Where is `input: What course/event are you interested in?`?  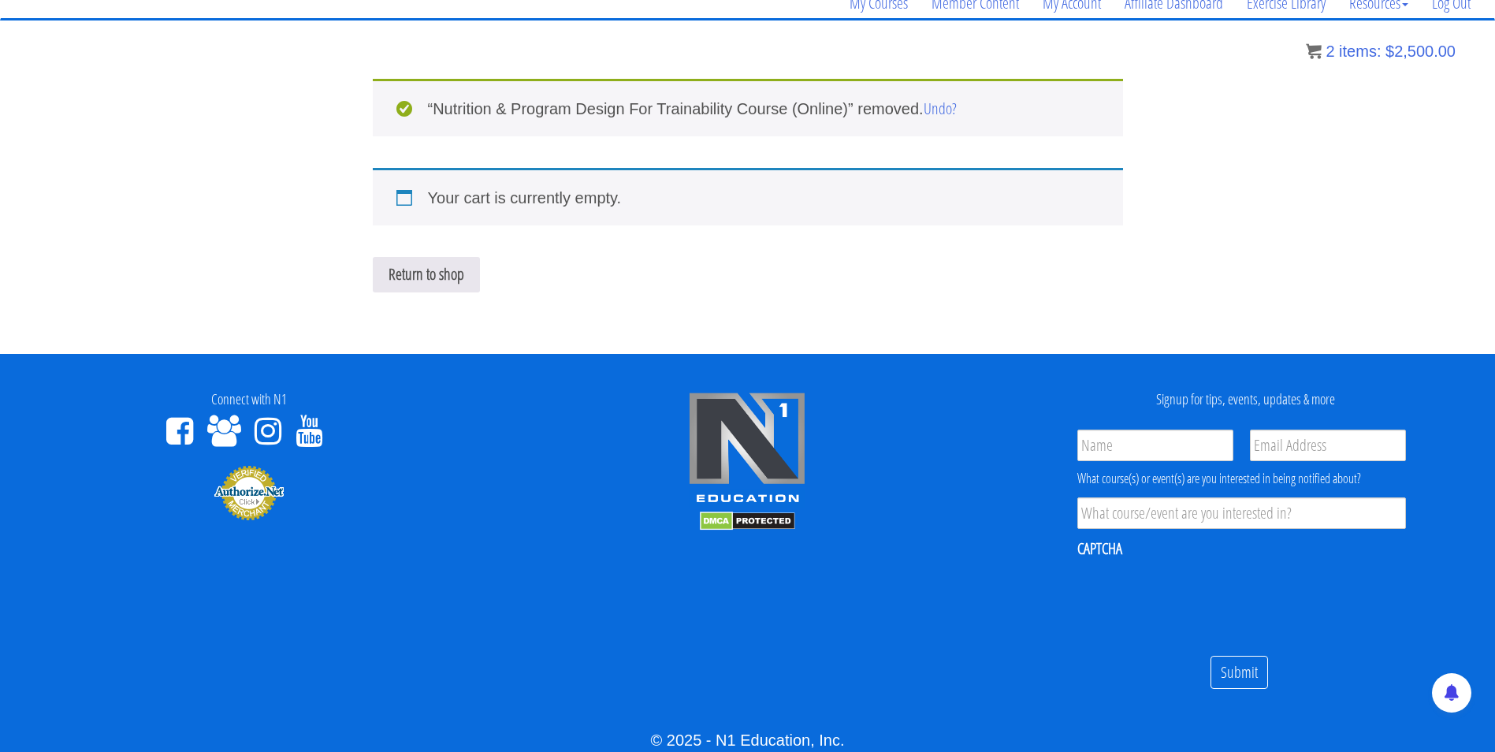
input: What course/event are you interested in? is located at coordinates (1241, 513).